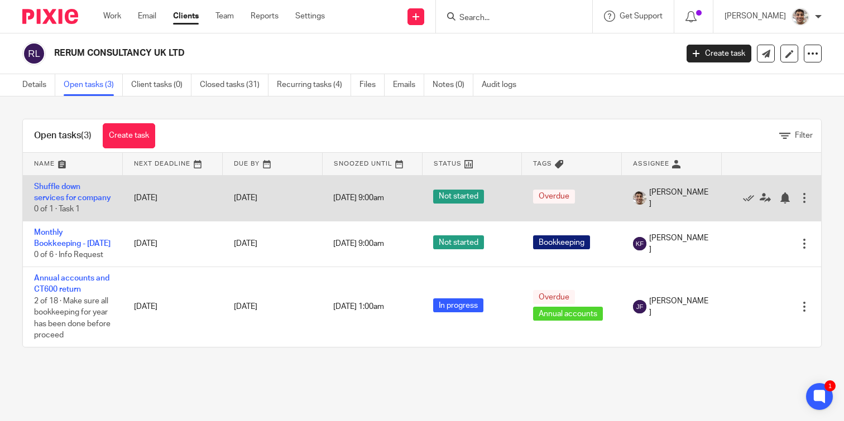 The width and height of the screenshot is (844, 421). Describe the element at coordinates (39, 85) in the screenshot. I see `a: Details` at that location.